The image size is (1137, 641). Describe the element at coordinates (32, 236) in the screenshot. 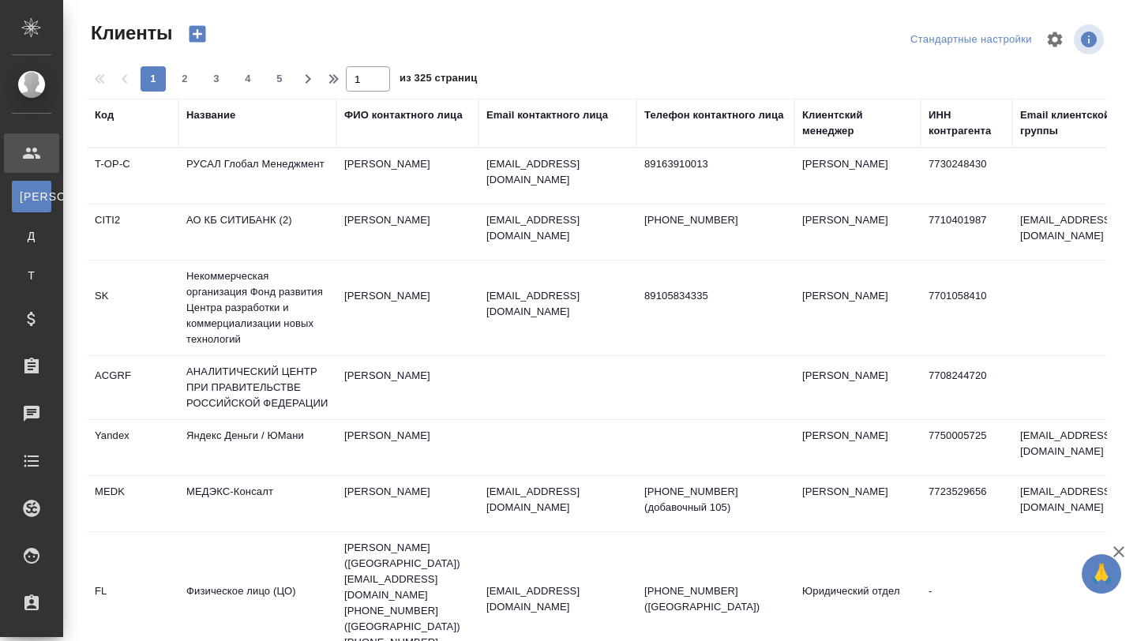

I see `a: Д` at that location.